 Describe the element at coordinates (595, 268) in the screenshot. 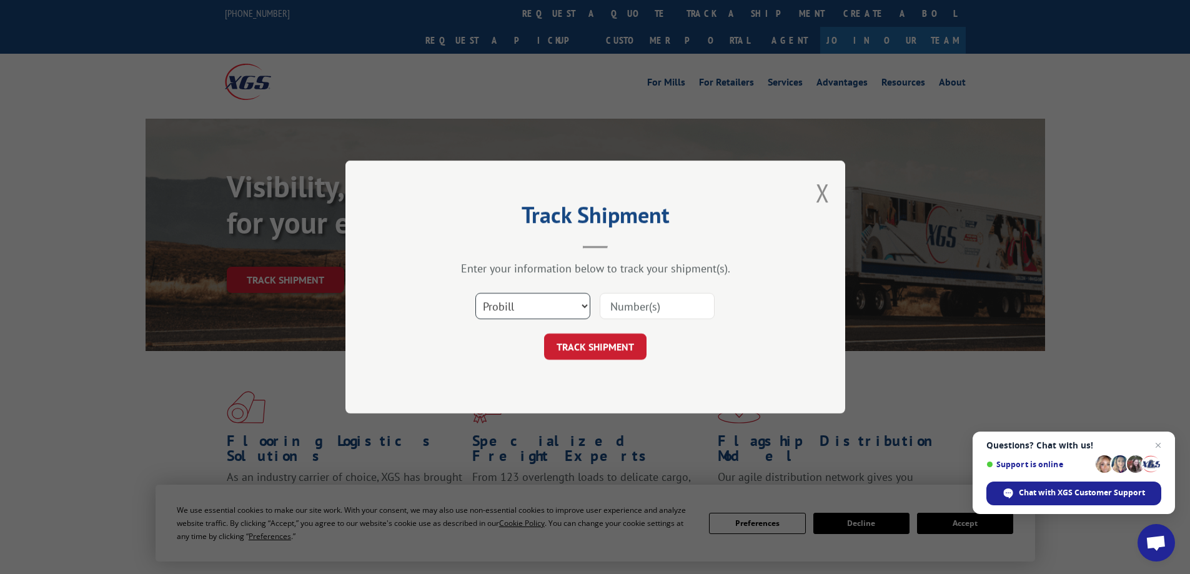

I see `div: Enter your information below to track your shipment(s).` at that location.